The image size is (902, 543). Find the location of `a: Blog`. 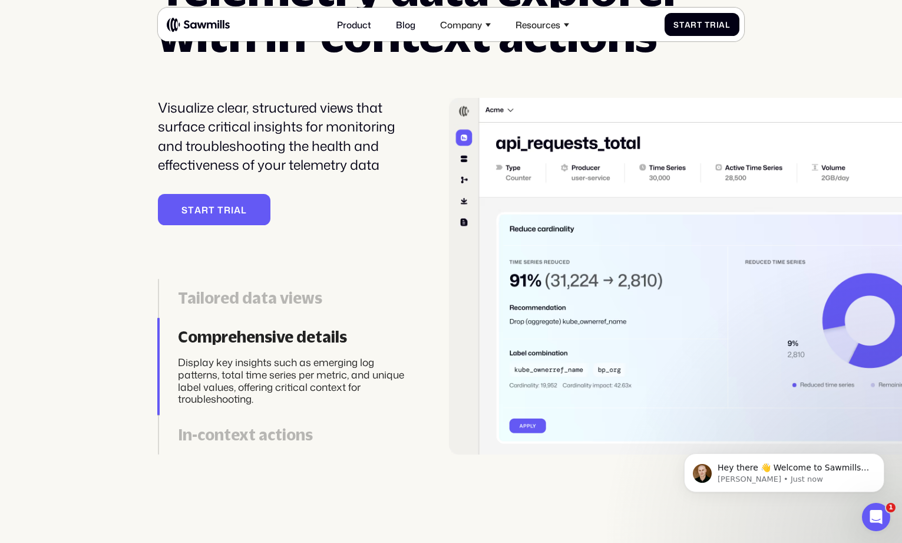

a: Blog is located at coordinates (406, 24).